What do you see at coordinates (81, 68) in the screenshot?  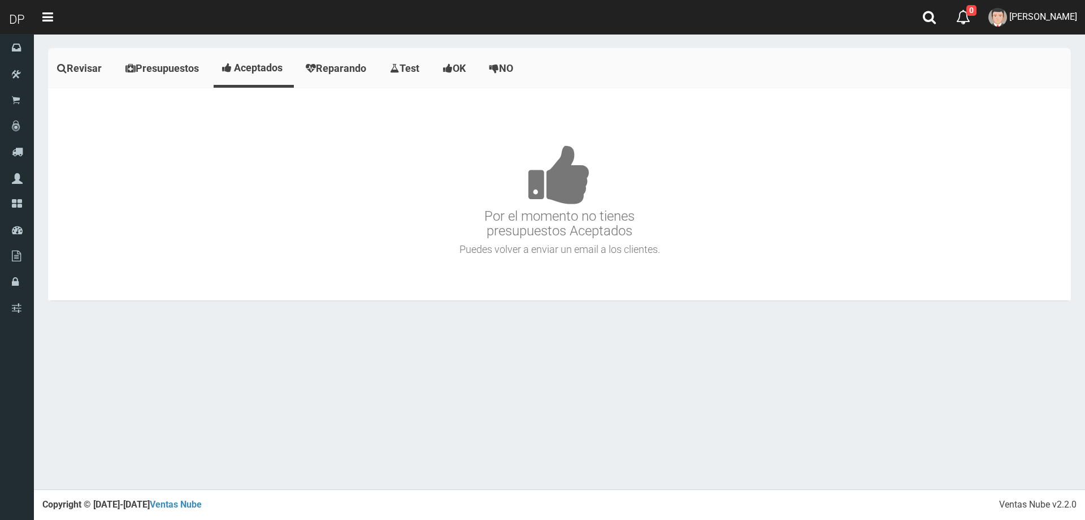 I see `a: Revisar` at bounding box center [81, 68].